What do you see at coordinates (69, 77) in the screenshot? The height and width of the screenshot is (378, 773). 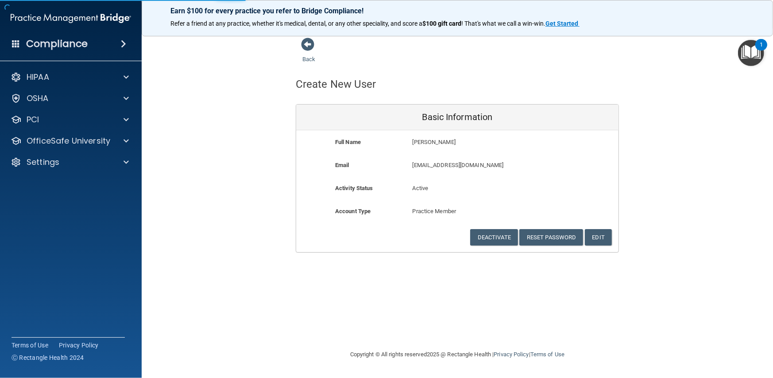 I see `a: HIPAA` at bounding box center [69, 77].